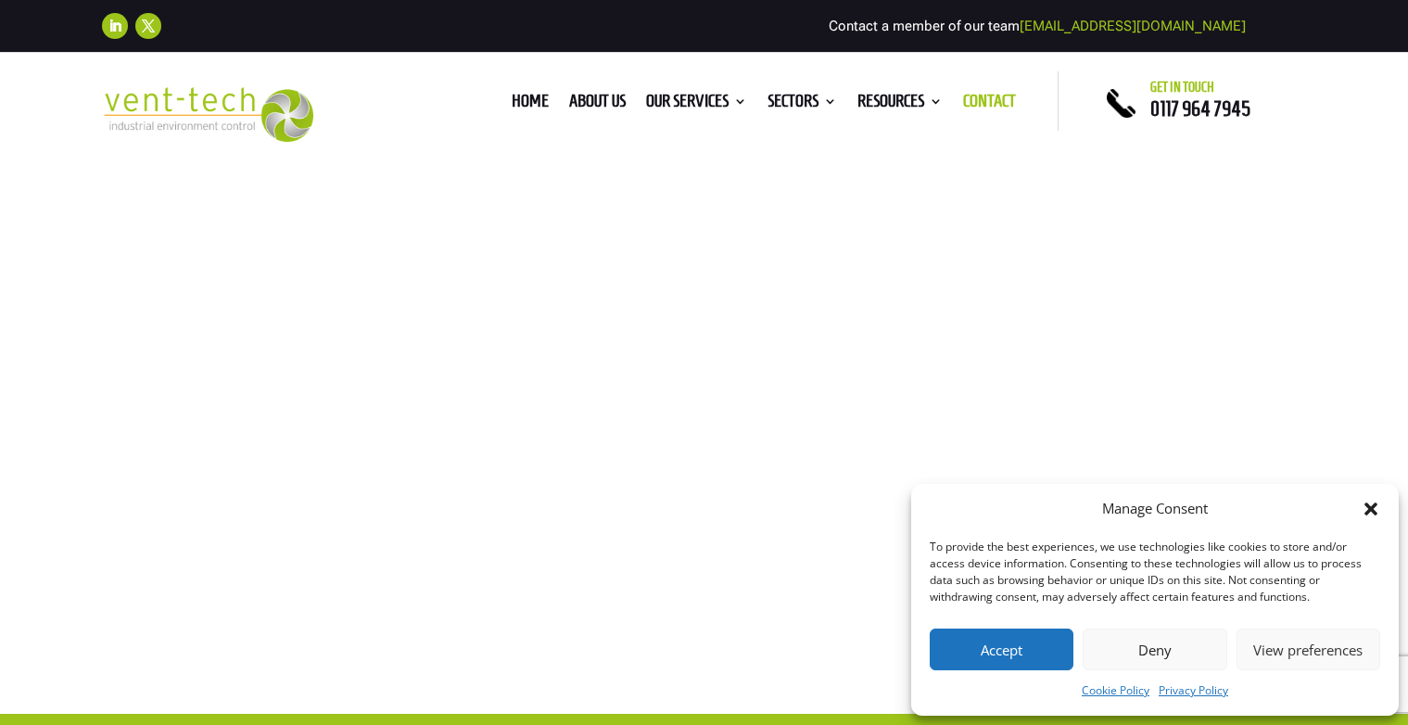 This screenshot has width=1408, height=725. What do you see at coordinates (208, 114) in the screenshot?
I see `img: 2023-09-27T08_35_16.549ZVENT-TECH---Clear-background` at bounding box center [208, 114].